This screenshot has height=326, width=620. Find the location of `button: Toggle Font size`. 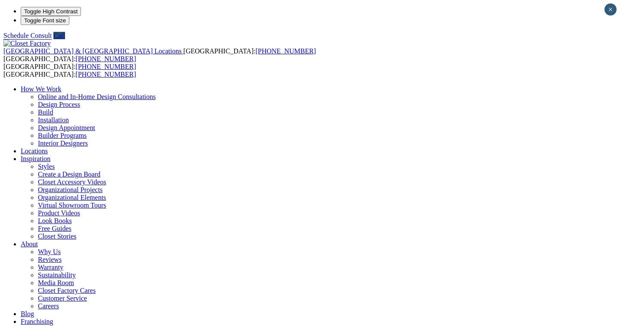

button: Toggle Font size is located at coordinates (45, 20).